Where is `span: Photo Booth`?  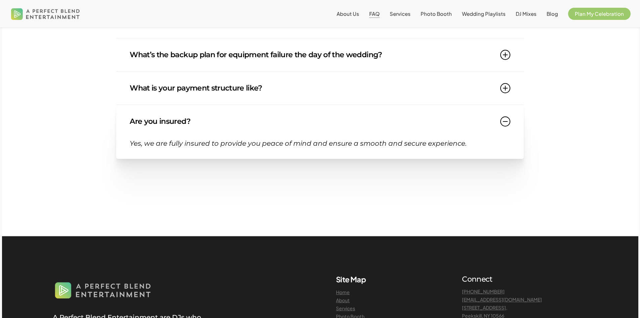
span: Photo Booth is located at coordinates (436, 13).